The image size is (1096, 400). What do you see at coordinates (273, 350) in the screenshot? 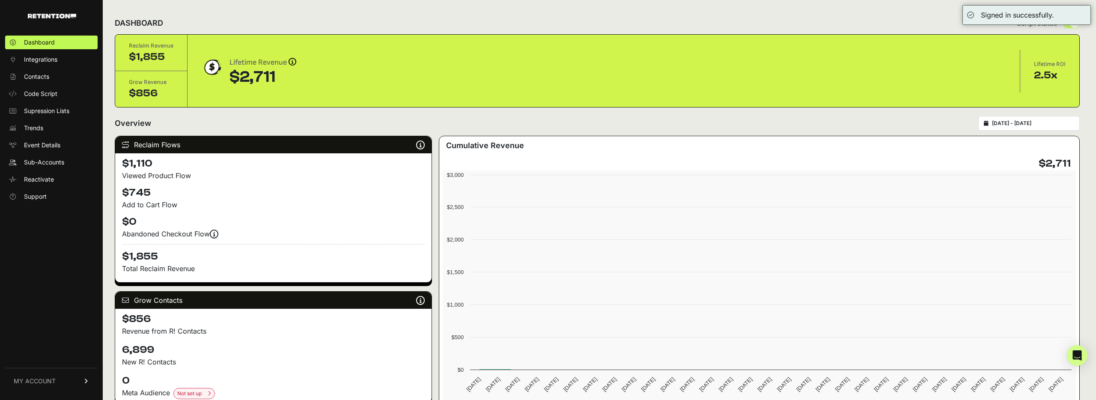
I see `h4: 6,899` at bounding box center [273, 350].